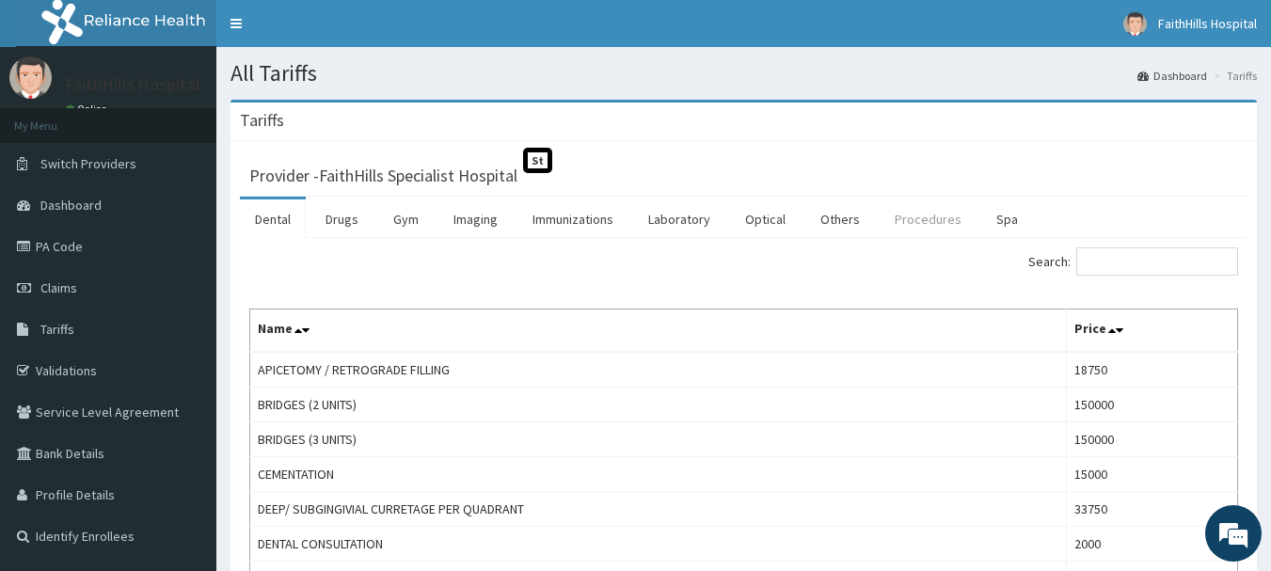 This screenshot has height=571, width=1271. What do you see at coordinates (1152, 474) in the screenshot?
I see `td: 15000` at bounding box center [1152, 474].